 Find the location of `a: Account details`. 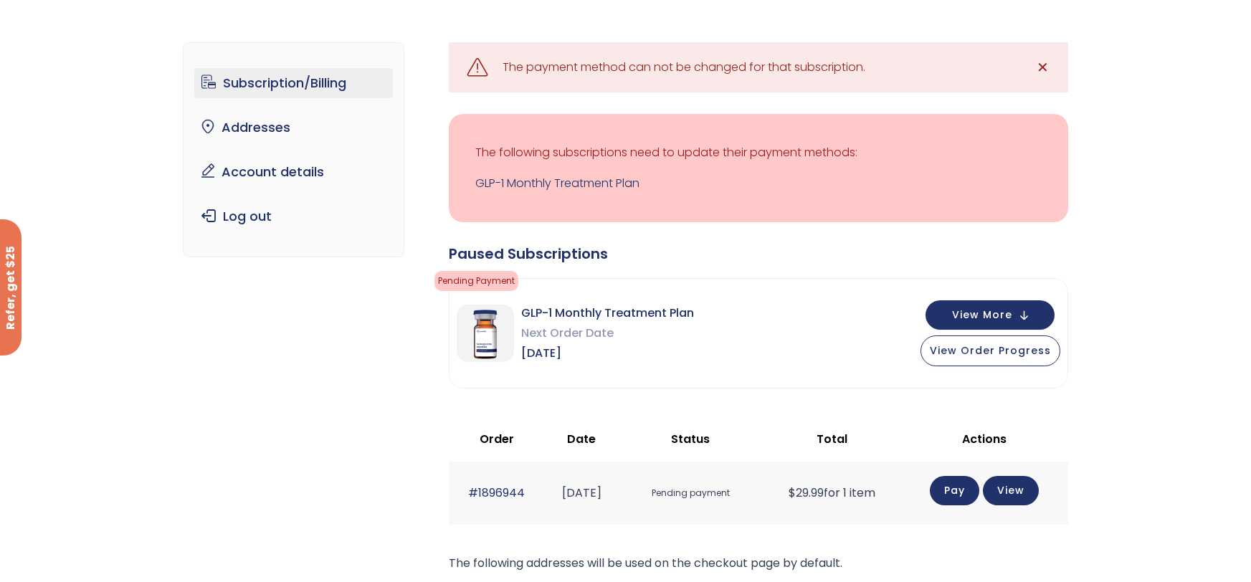

a: Account details is located at coordinates (293, 172).